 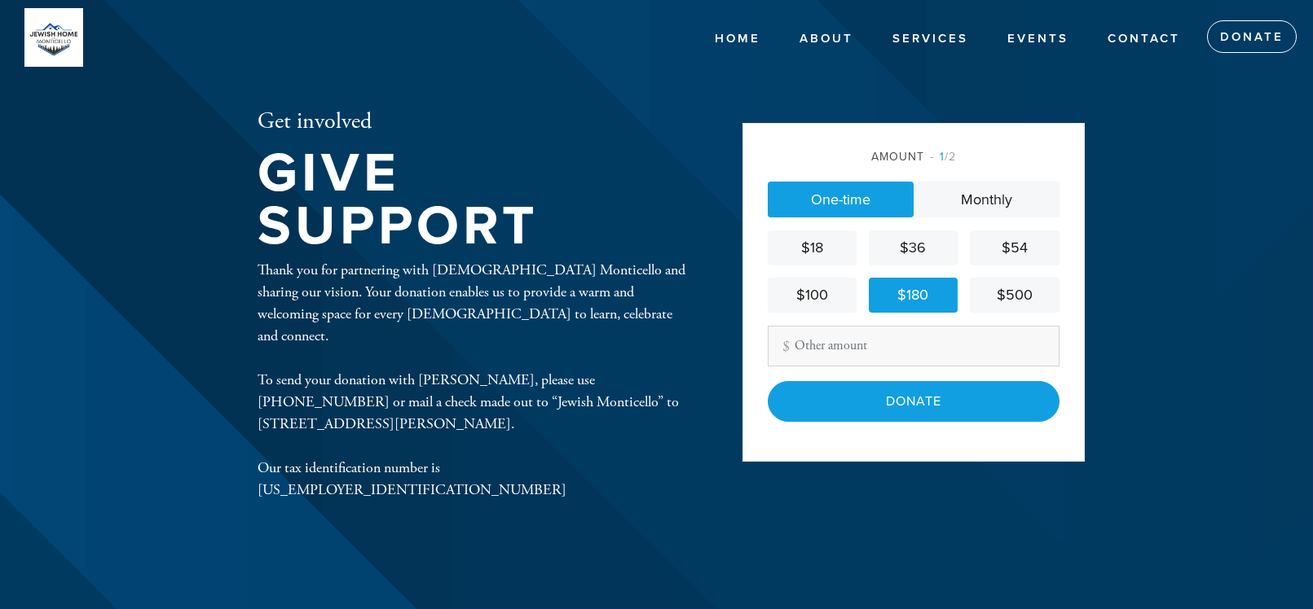 I want to click on a: $18, so click(x=811, y=248).